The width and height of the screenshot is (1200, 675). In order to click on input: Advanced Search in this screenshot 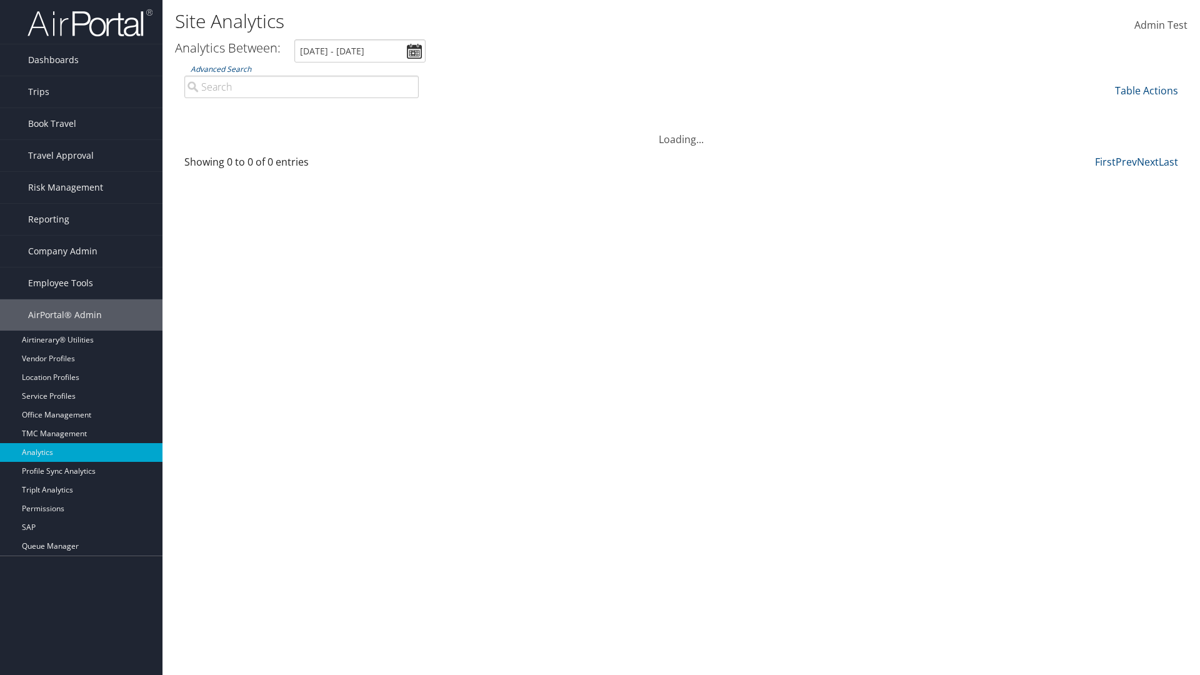, I will do `click(301, 87)`.